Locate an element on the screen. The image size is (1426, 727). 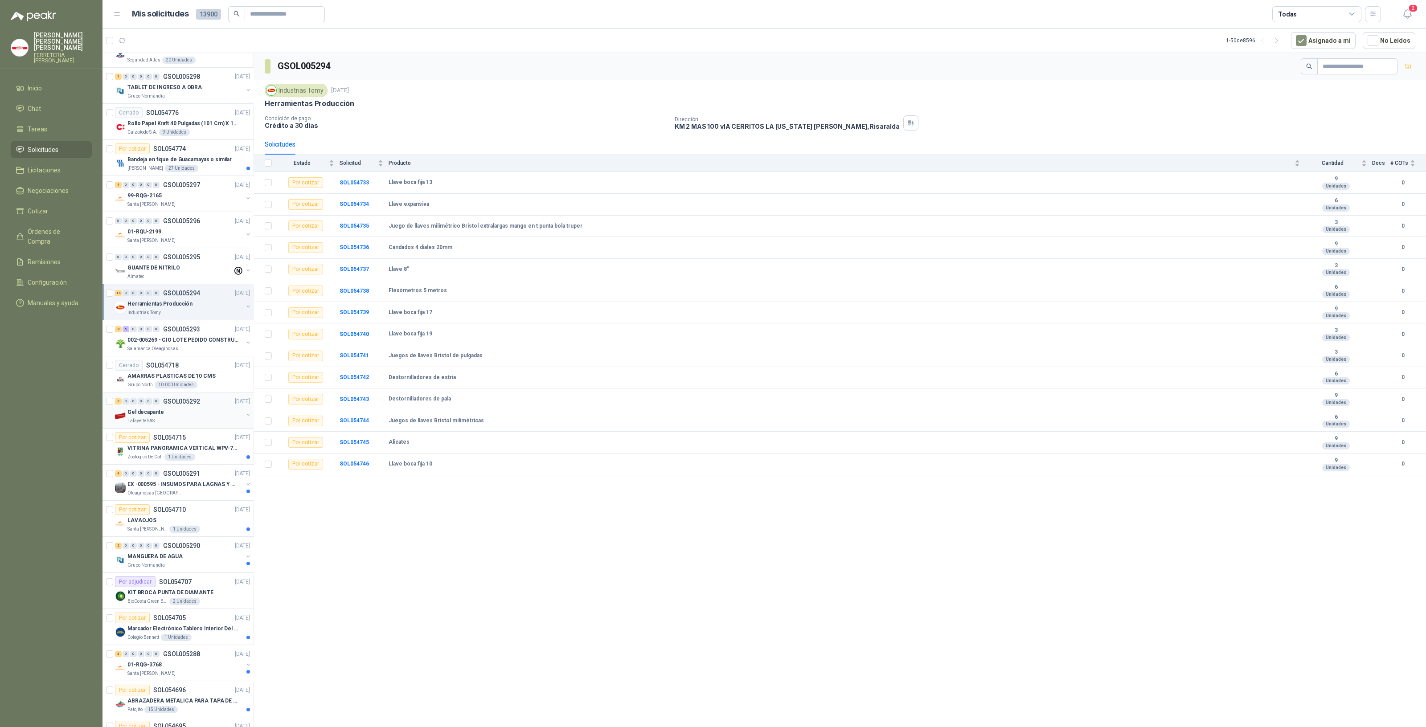
p: Patojito is located at coordinates (135, 710).